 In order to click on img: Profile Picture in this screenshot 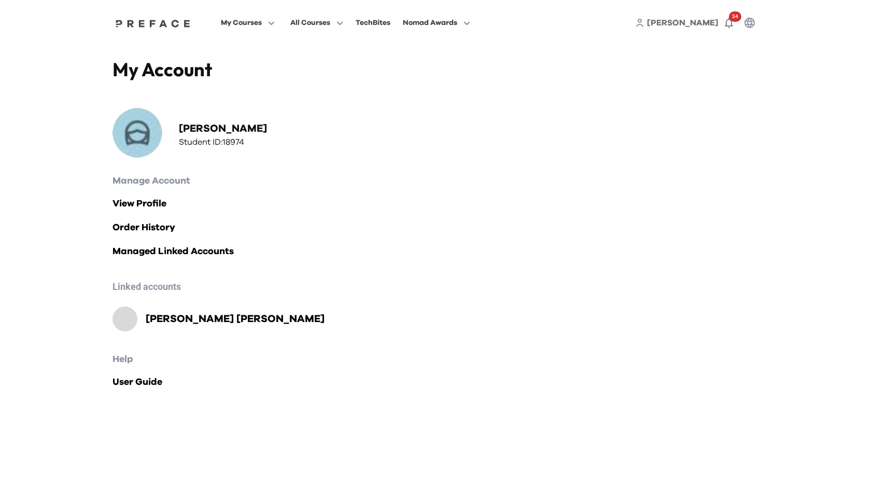, I will do `click(137, 133)`.